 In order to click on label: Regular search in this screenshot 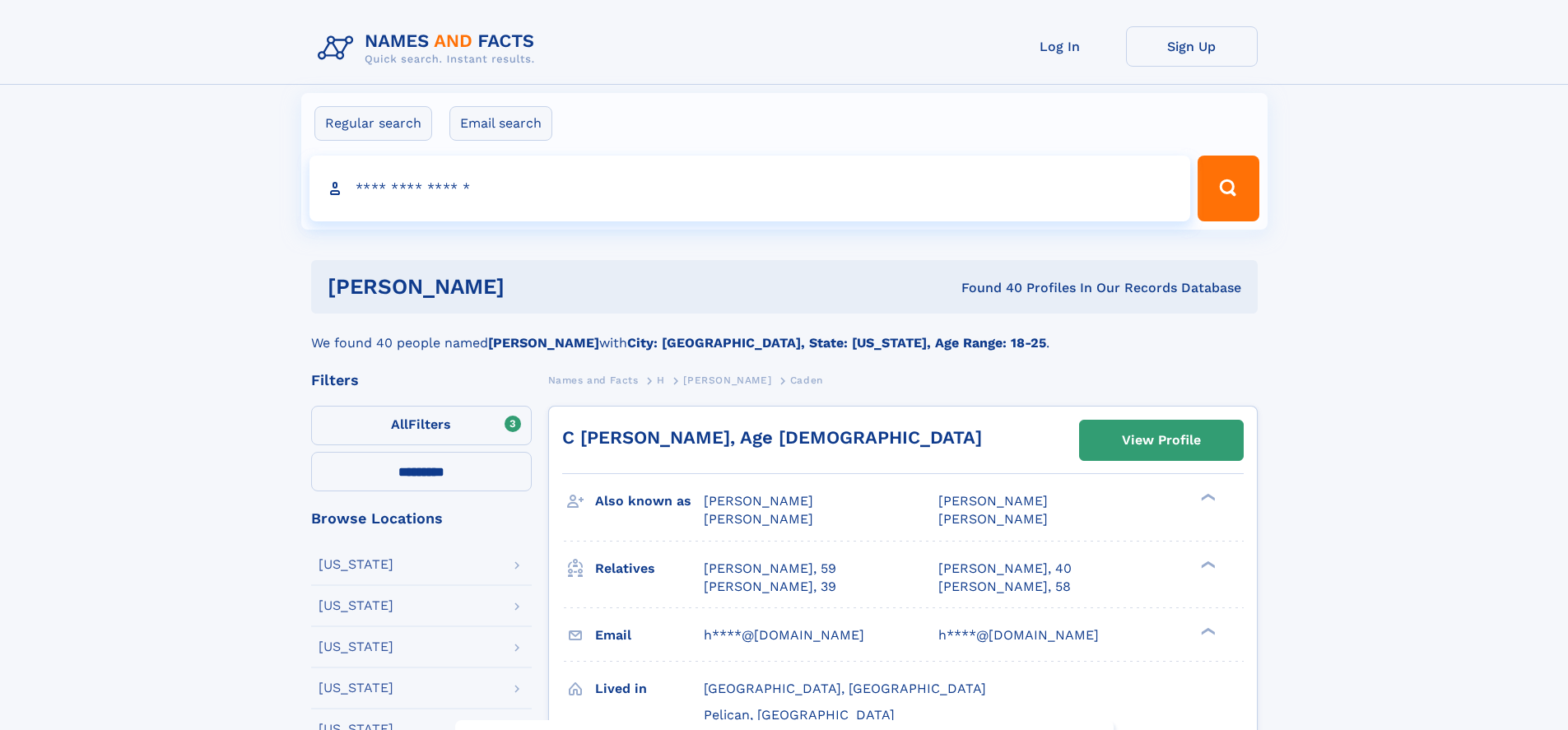, I will do `click(373, 123)`.